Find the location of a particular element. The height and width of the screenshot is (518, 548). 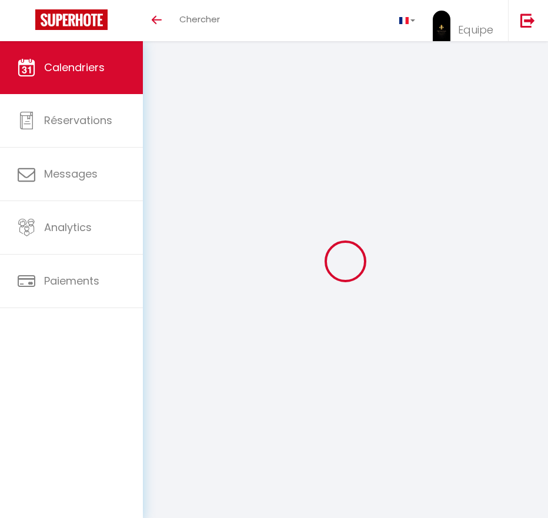

span: Paiements is located at coordinates (72, 280).